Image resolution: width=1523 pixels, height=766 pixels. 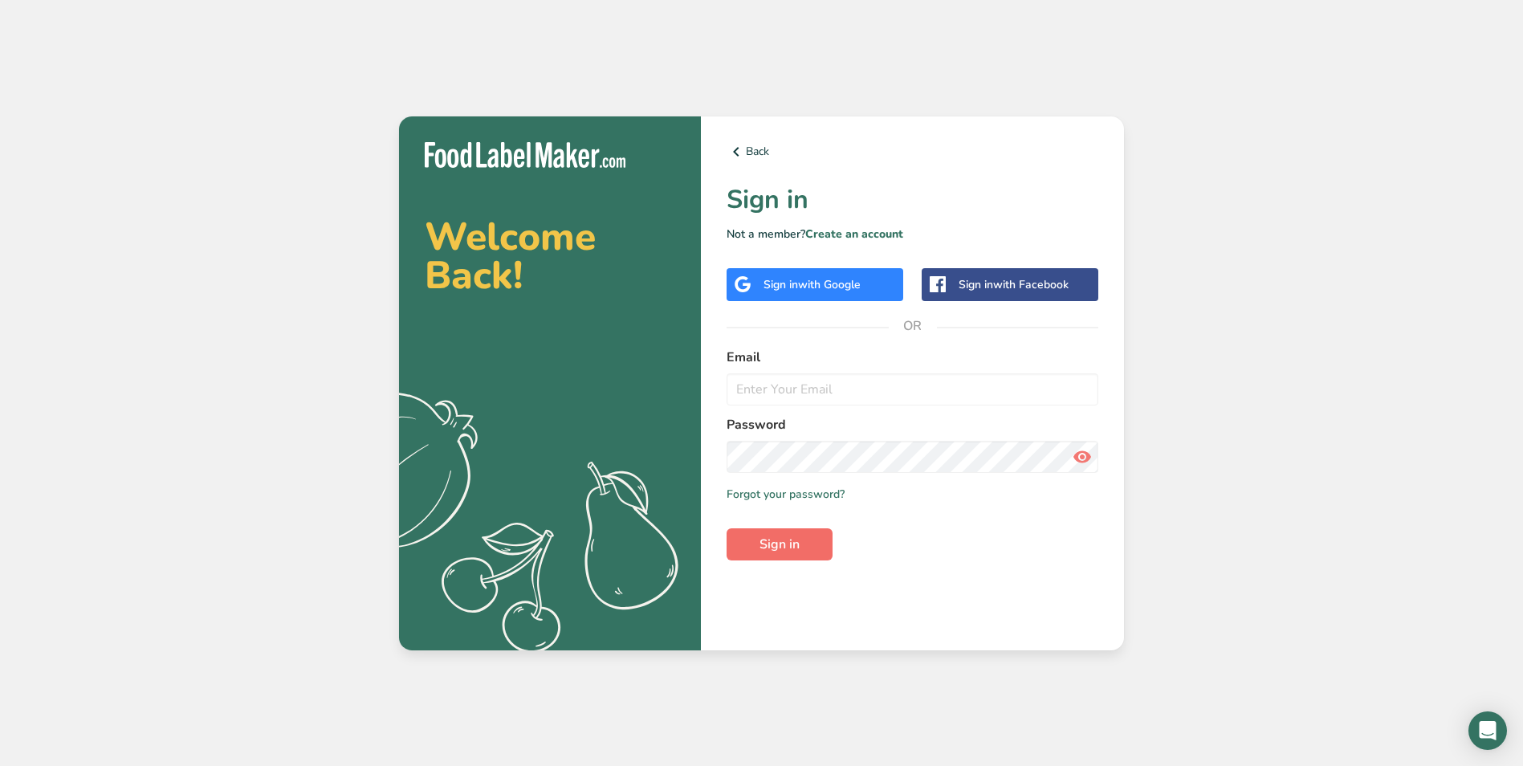 I want to click on a: Forgot your password?, so click(x=785, y=494).